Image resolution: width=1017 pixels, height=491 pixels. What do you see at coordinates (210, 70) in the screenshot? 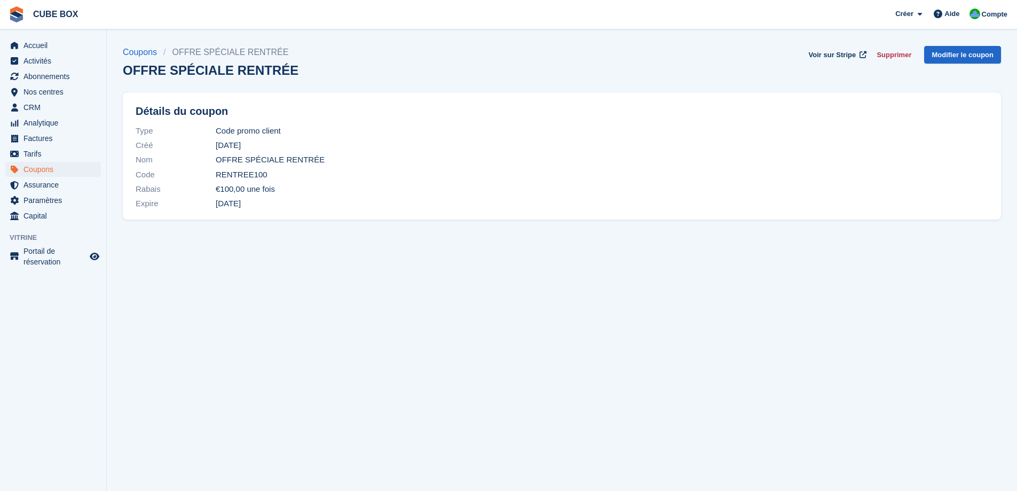
I see `h1: OFFRE SPÉCIALE RENTRÉE` at bounding box center [210, 70].